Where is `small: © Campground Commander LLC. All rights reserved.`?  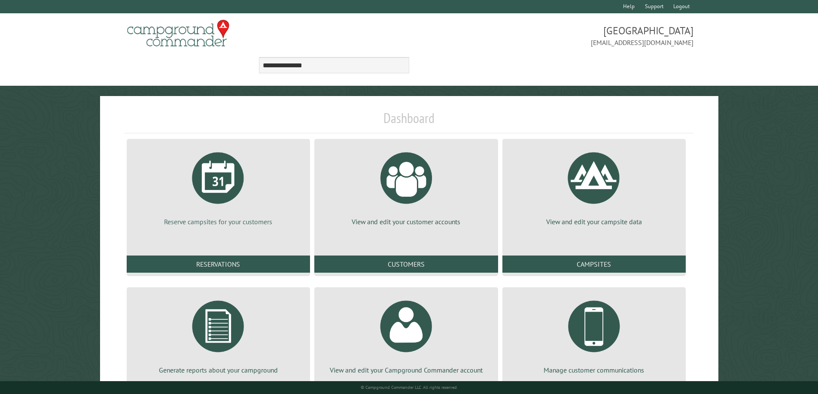
small: © Campground Commander LLC. All rights reserved. is located at coordinates (409, 388).